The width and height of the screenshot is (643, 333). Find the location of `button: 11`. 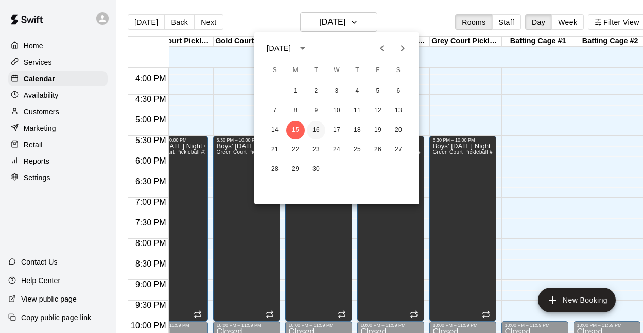

button: 11 is located at coordinates (357, 111).